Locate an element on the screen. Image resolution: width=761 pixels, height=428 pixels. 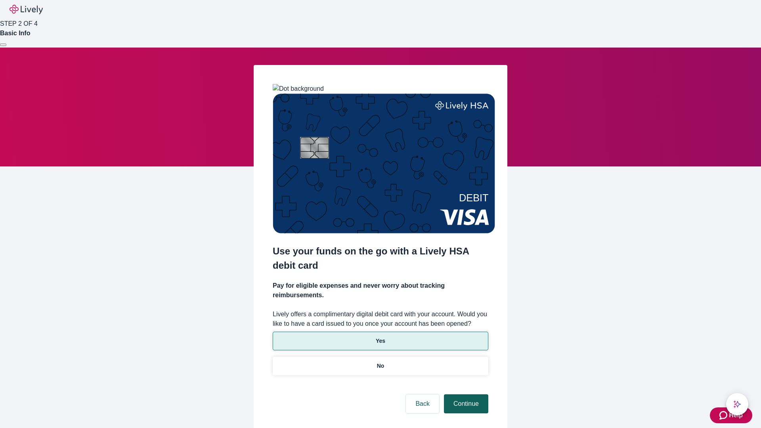
label: Lively offers a complimentary digital debit card with your account. Would you like to have a card... is located at coordinates (380, 319).